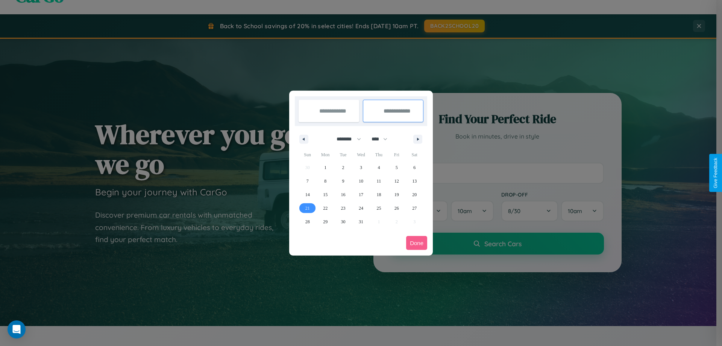 This screenshot has height=346, width=722. Describe the element at coordinates (325, 221) in the screenshot. I see `span: 29` at that location.